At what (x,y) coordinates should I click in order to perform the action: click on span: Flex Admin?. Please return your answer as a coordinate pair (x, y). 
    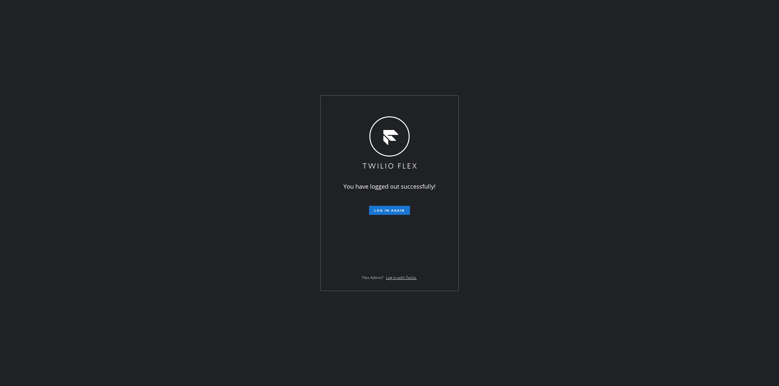
    Looking at the image, I should click on (372, 278).